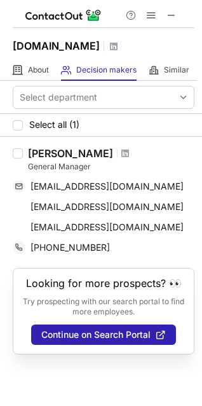  I want to click on div: Select department, so click(59, 97).